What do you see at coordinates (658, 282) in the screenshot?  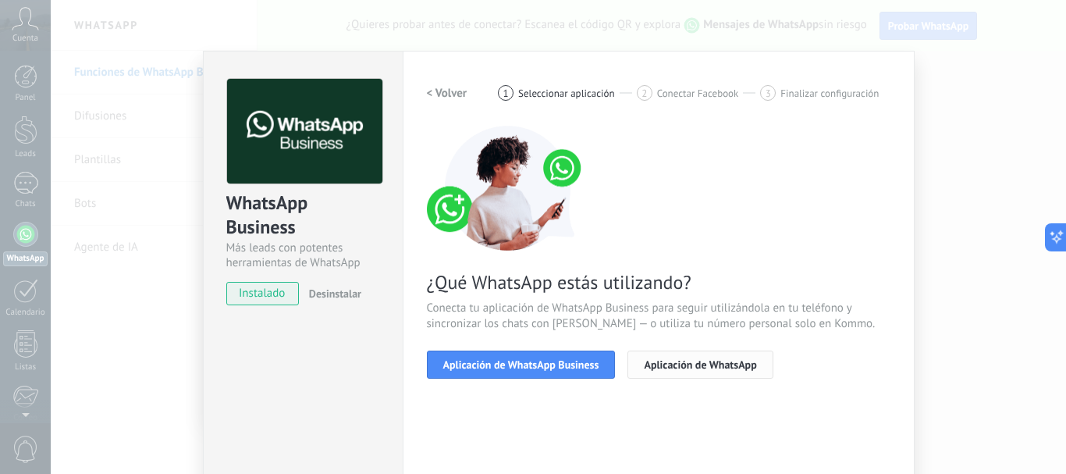 I see `span: ¿Qué WhatsApp estás utilizando?` at bounding box center [658, 282].